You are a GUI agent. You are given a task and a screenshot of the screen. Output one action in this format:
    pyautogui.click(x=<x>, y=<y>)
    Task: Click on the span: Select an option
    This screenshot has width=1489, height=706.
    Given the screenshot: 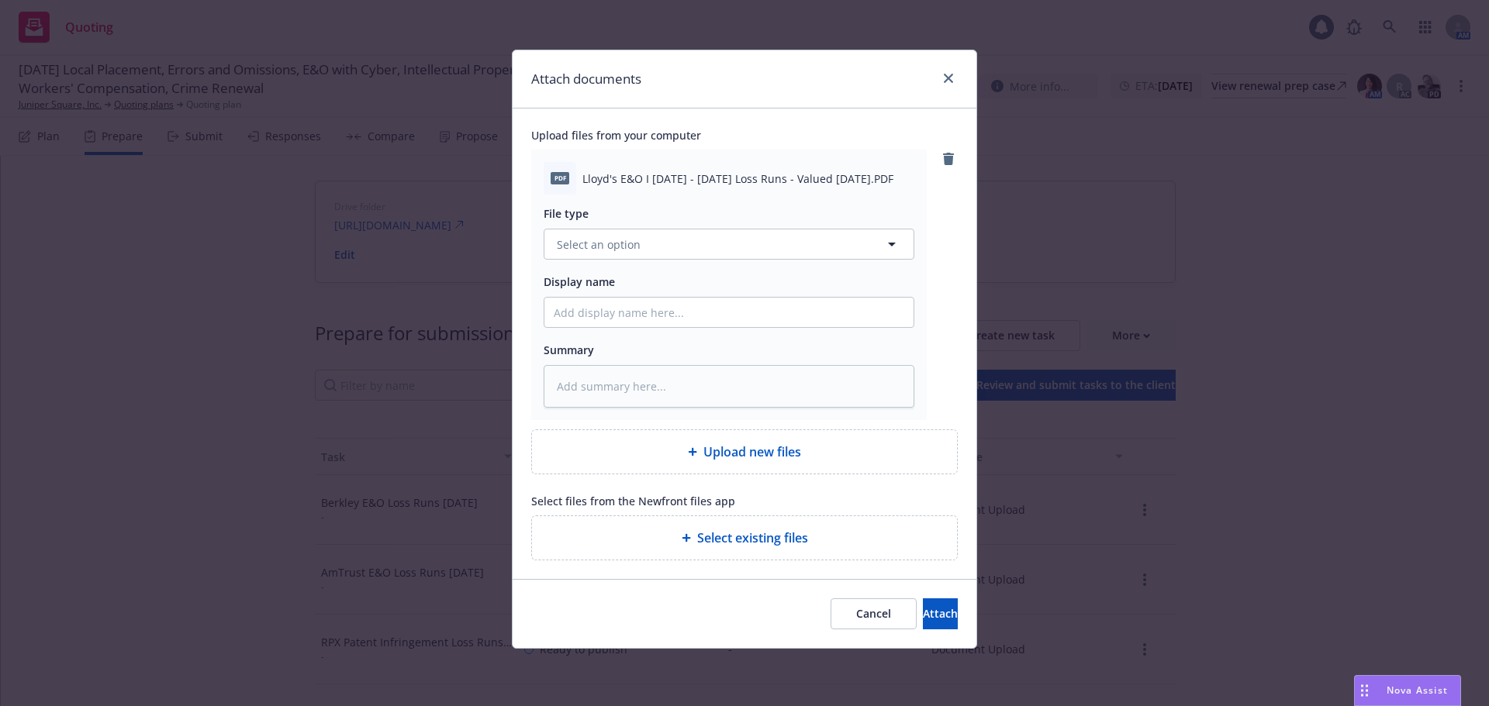 What is the action you would take?
    pyautogui.click(x=599, y=244)
    